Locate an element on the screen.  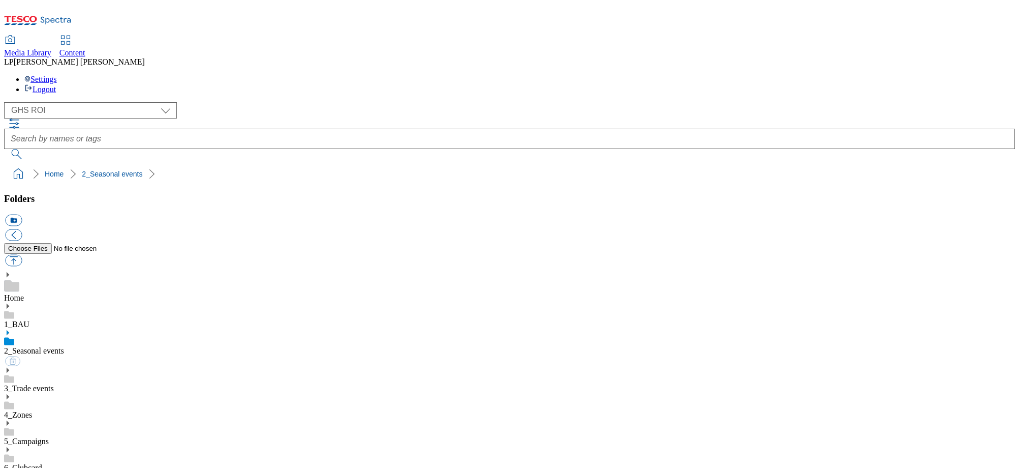
a: Media Library is located at coordinates (27, 47).